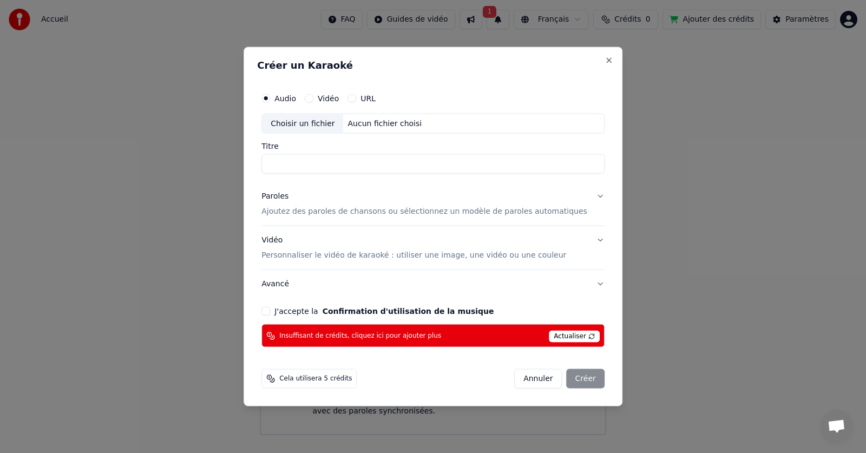 Image resolution: width=866 pixels, height=453 pixels. I want to click on span: Insuffisant de crédits, cliquez ici pour ajouter plus, so click(360, 336).